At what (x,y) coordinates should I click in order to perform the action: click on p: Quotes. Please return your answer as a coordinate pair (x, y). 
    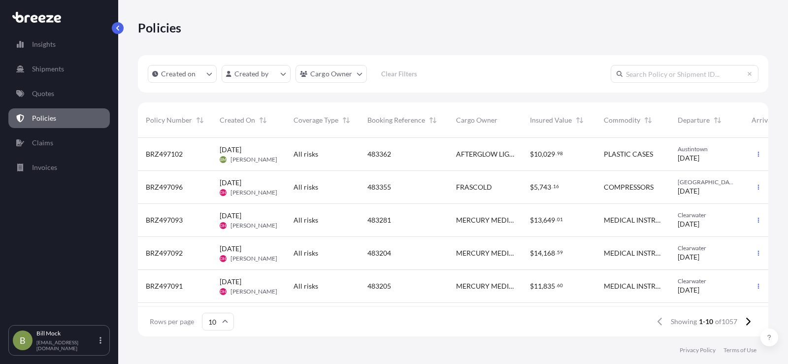
    Looking at the image, I should click on (43, 94).